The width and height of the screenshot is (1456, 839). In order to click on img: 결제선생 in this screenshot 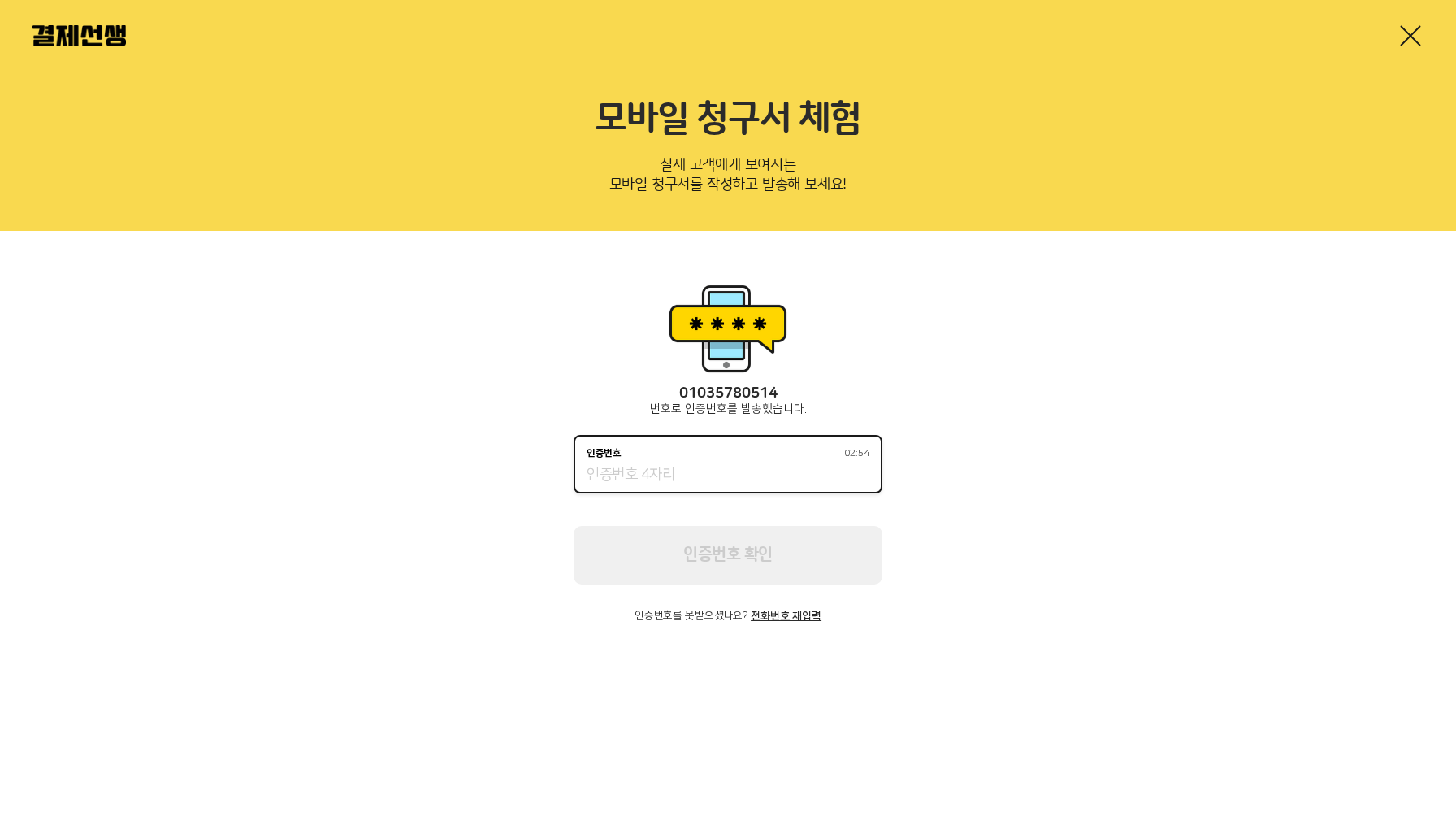, I will do `click(79, 36)`.